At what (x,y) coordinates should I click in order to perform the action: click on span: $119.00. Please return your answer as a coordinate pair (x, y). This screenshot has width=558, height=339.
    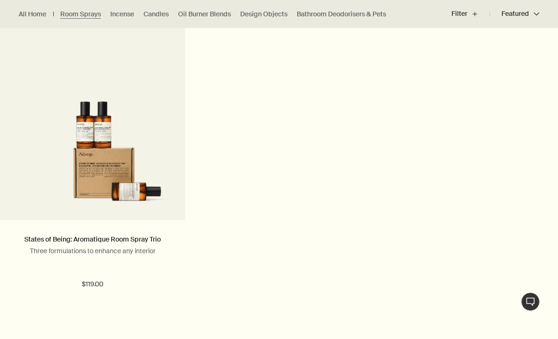
    Looking at the image, I should click on (92, 285).